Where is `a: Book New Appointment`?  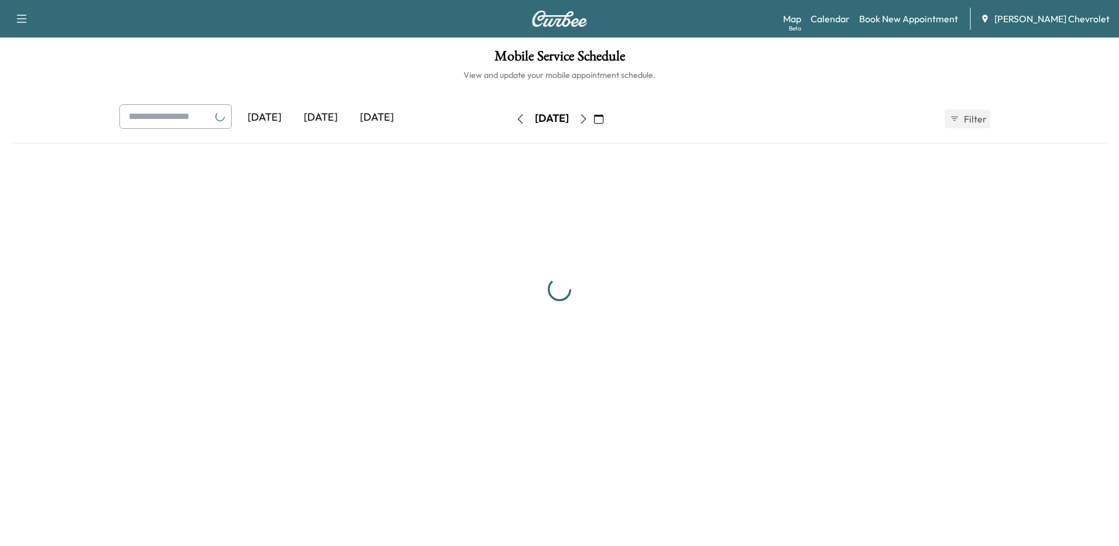
a: Book New Appointment is located at coordinates (908, 19).